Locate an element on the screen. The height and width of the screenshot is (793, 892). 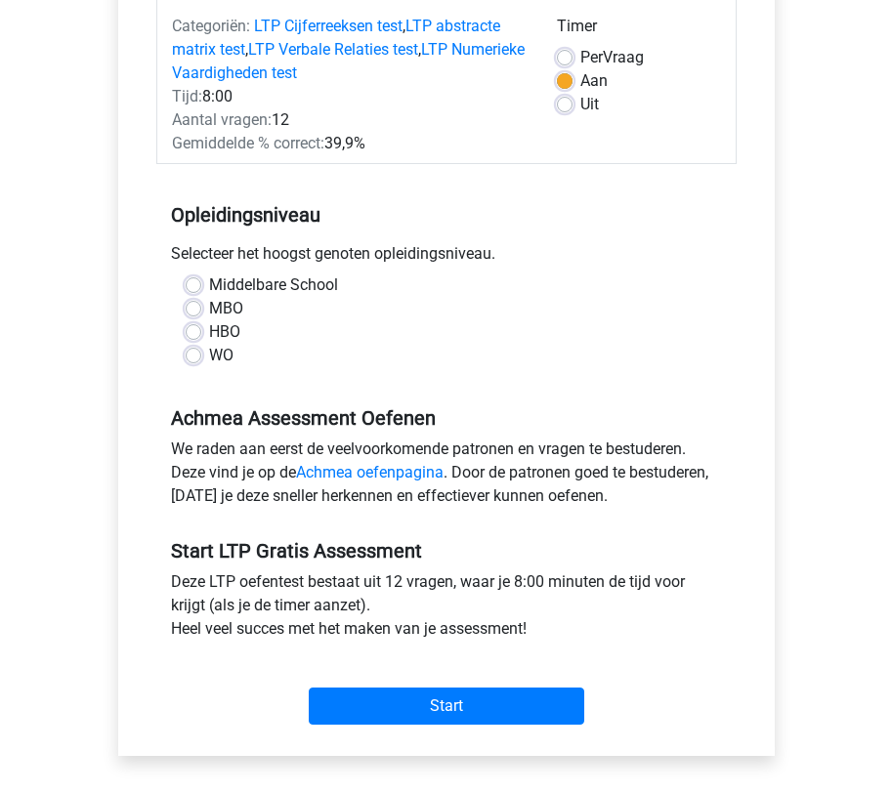
div: Timer is located at coordinates (638, 30).